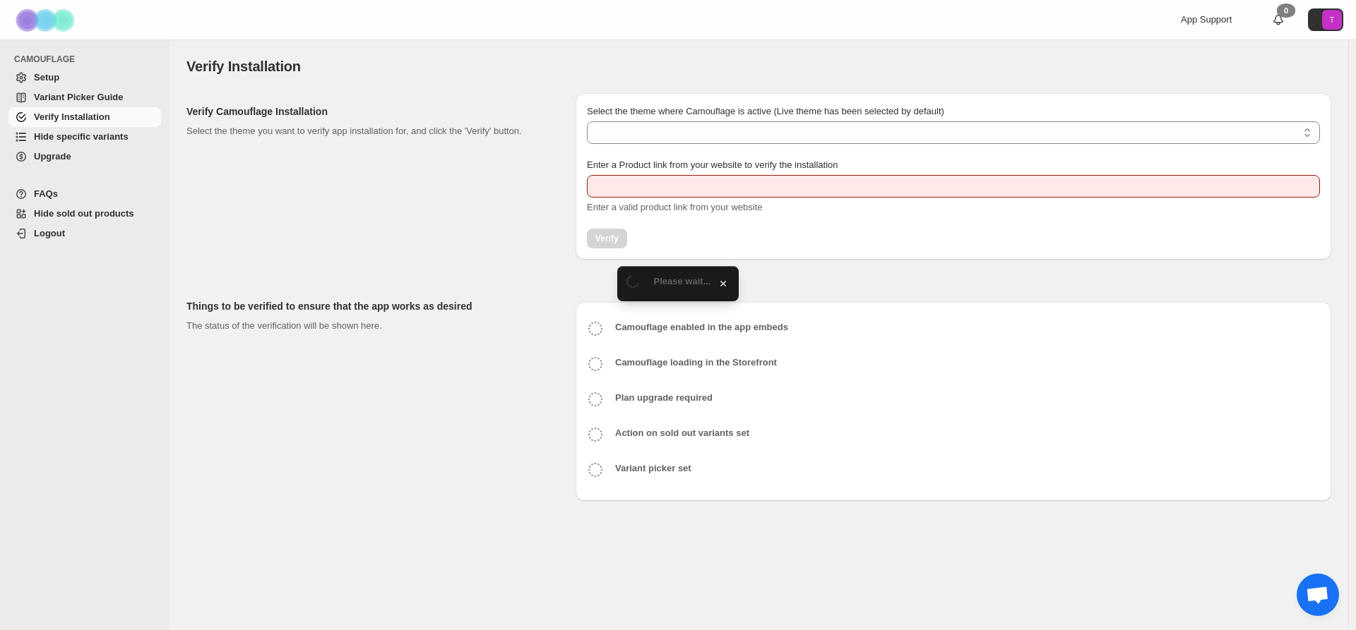 The height and width of the screenshot is (630, 1356). Describe the element at coordinates (674, 207) in the screenshot. I see `span: Enter a valid product link from your website` at that location.